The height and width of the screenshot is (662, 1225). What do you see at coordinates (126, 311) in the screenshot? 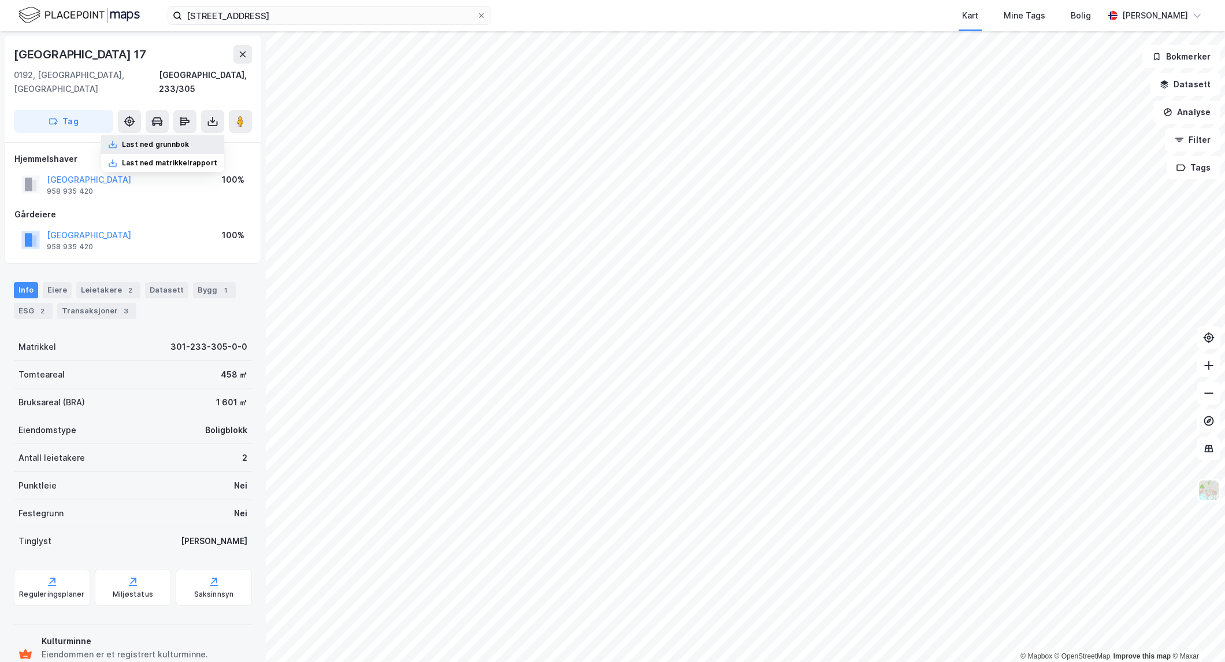
I see `div: 3` at bounding box center [126, 311].